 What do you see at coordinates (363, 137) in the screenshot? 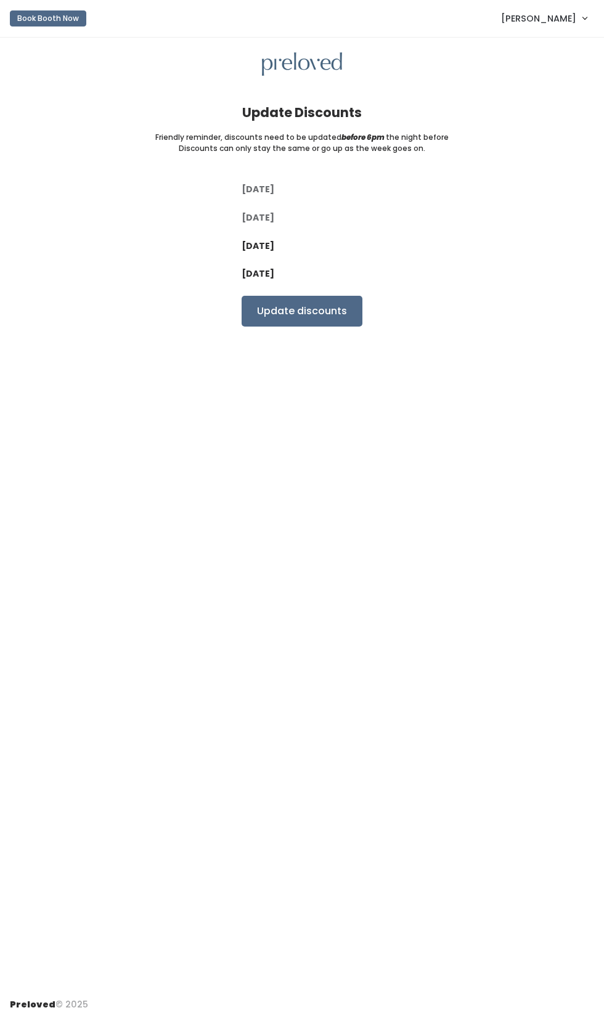
I see `i: before 6pm` at bounding box center [363, 137].